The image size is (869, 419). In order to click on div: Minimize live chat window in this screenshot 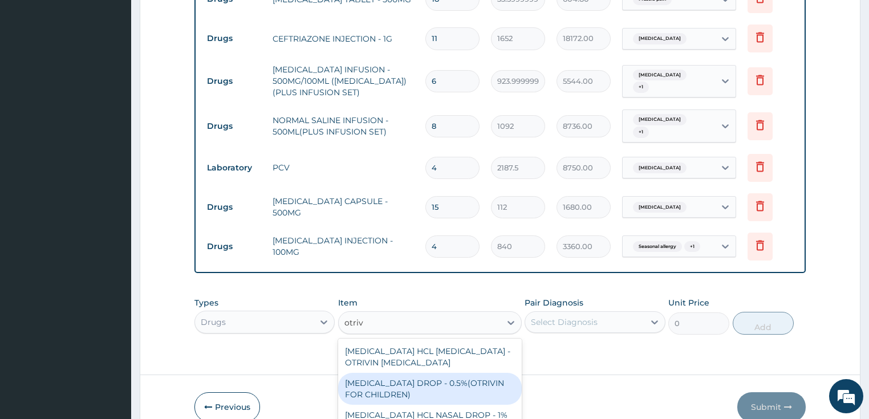, I will do `click(201, 19)`.